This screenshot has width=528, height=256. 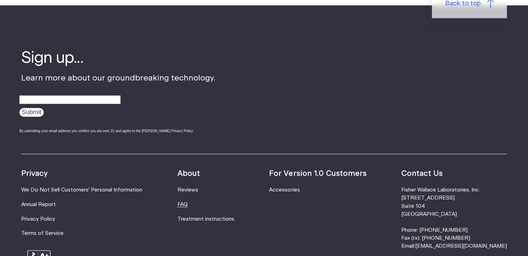 I want to click on a: Treatment instructions, so click(x=206, y=219).